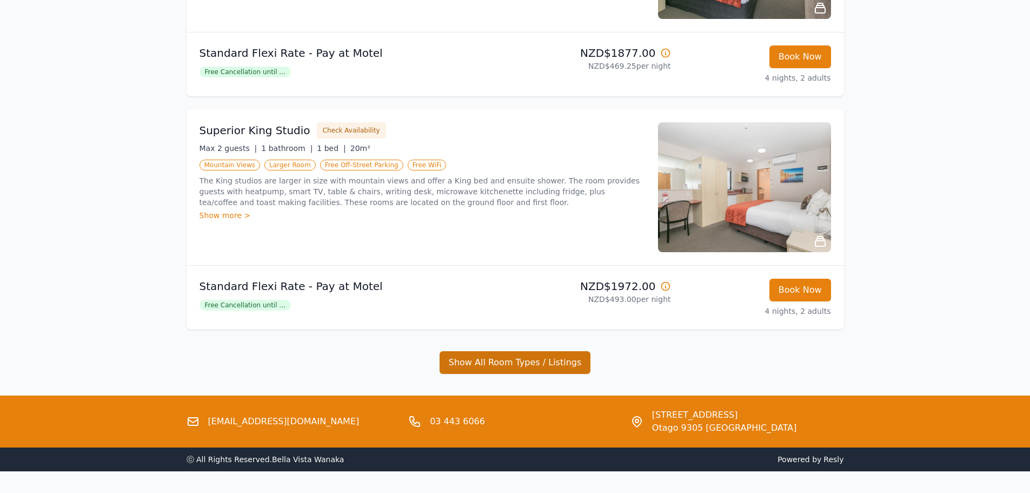  Describe the element at coordinates (458, 421) in the screenshot. I see `a: 03 443 6066` at that location.